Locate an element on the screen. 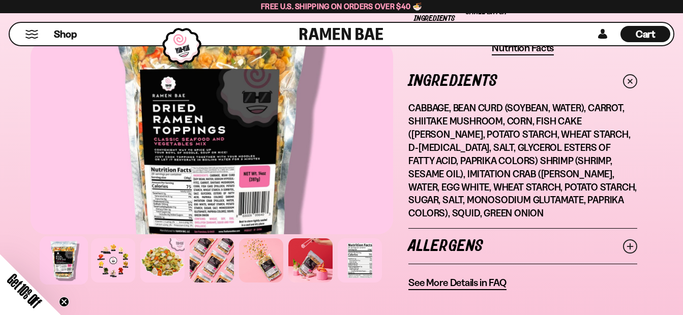 The height and width of the screenshot is (315, 683). span: Get 10% Off is located at coordinates (24, 291).